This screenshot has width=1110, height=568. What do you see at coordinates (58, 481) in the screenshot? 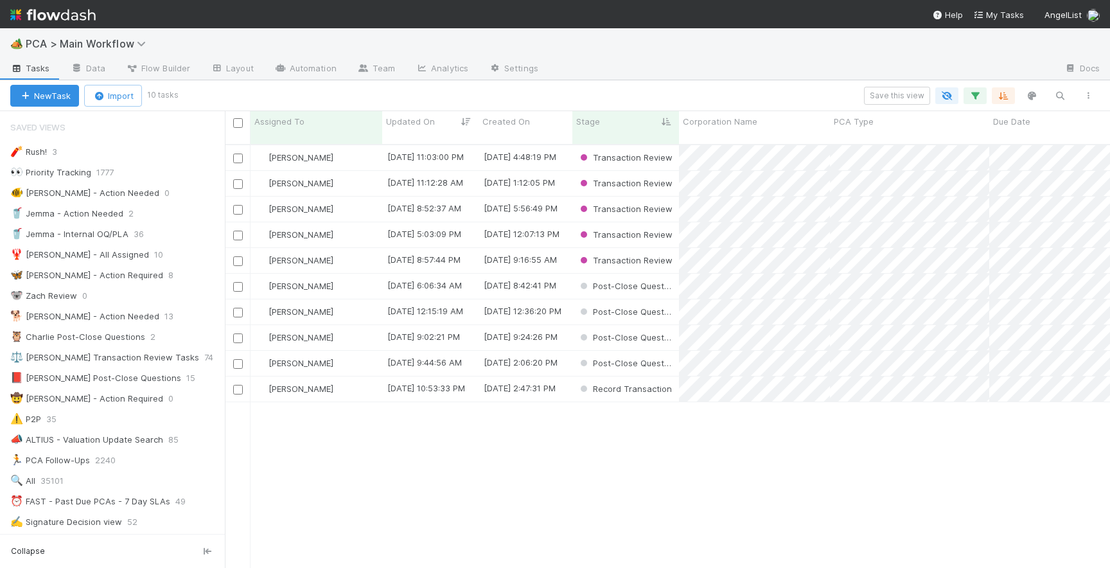
I see `span: 35101` at bounding box center [58, 481].